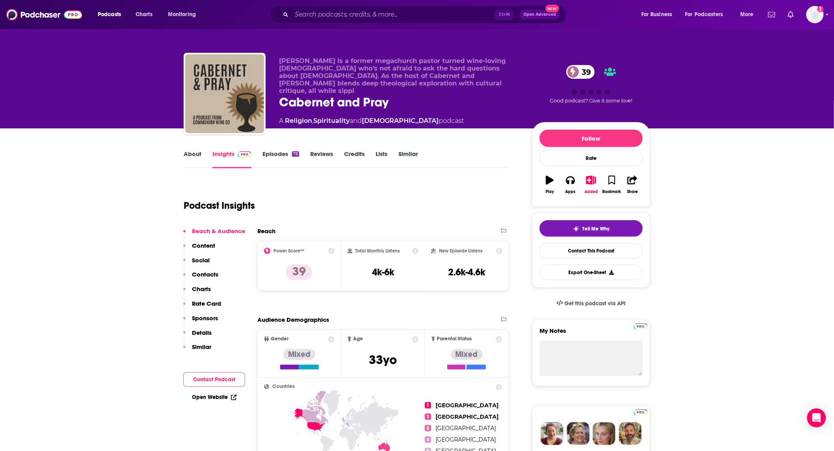 This screenshot has width=834, height=451. What do you see at coordinates (591, 158) in the screenshot?
I see `div: Rate` at bounding box center [591, 158].